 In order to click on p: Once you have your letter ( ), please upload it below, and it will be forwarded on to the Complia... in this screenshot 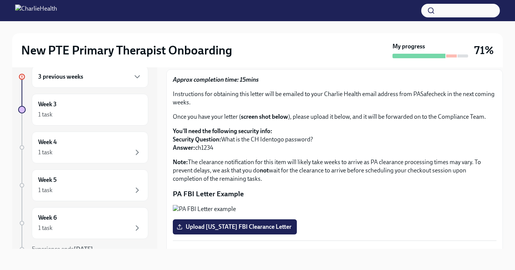, I will do `click(334, 117)`.